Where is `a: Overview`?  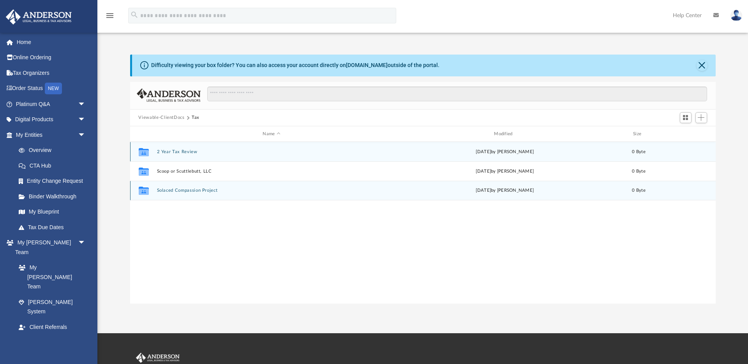 a: Overview is located at coordinates (54, 150).